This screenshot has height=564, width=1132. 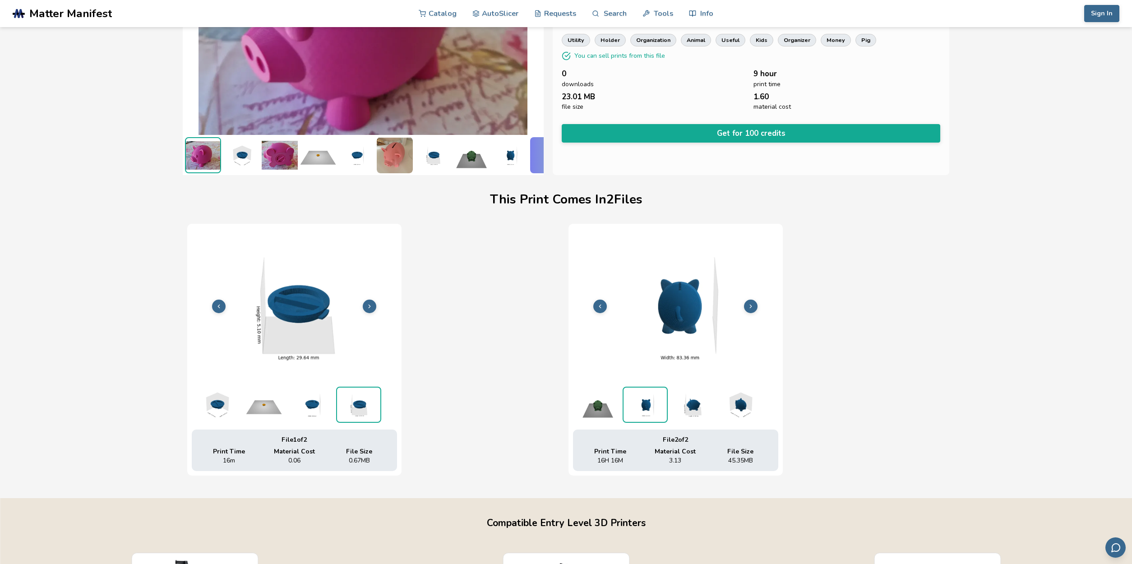 What do you see at coordinates (577, 84) in the screenshot?
I see `span: downloads` at bounding box center [577, 84].